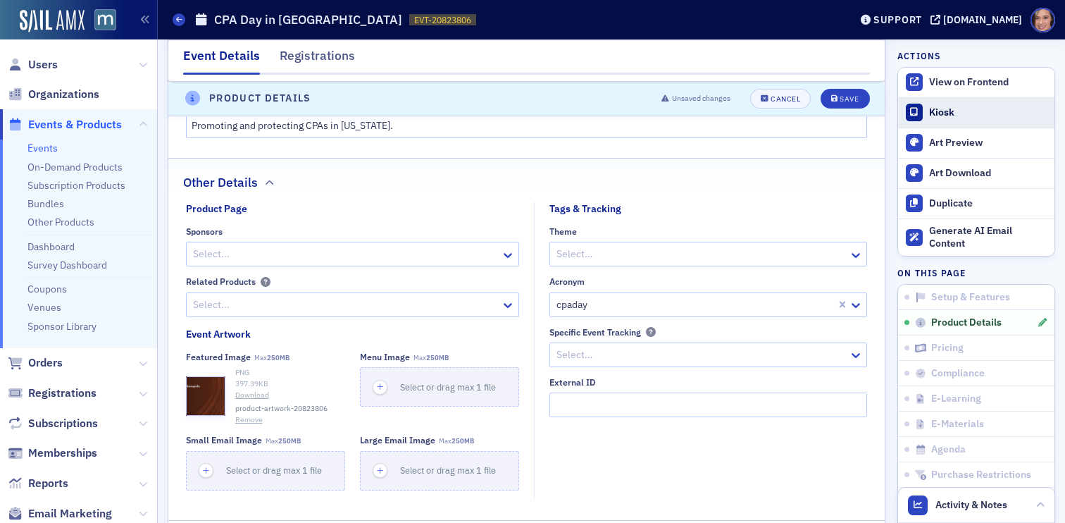 Image resolution: width=1065 pixels, height=523 pixels. Describe the element at coordinates (290, 384) in the screenshot. I see `div: 397.39 KB` at that location.